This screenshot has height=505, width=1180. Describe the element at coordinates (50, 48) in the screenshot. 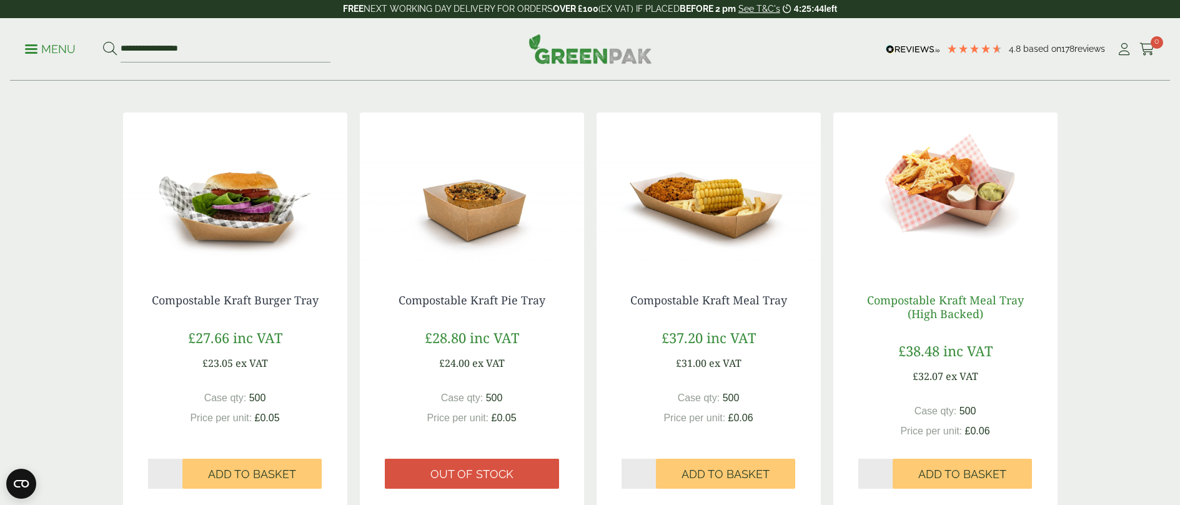

I see `a: Menu` at that location.